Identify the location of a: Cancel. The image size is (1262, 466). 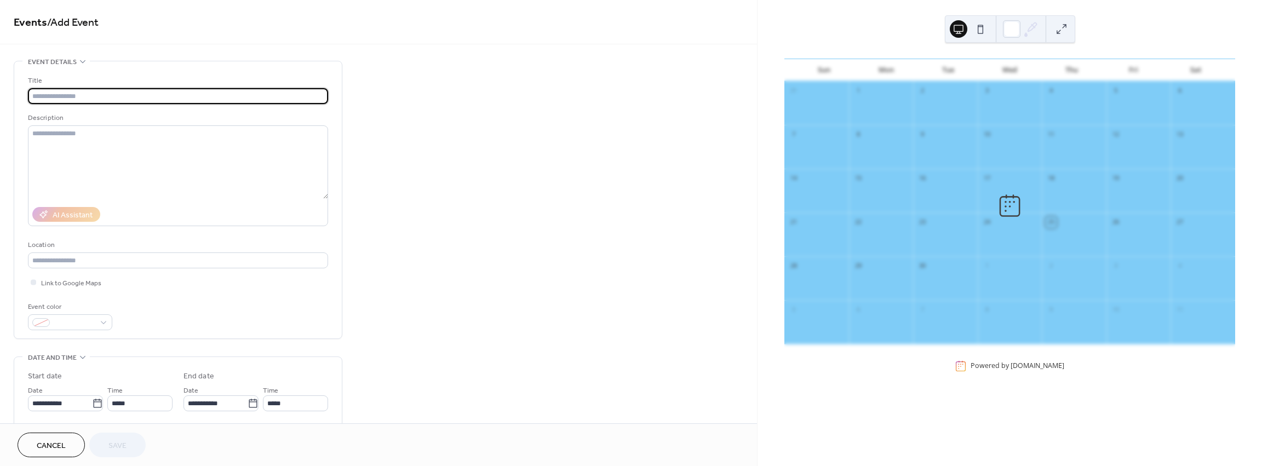
(51, 445).